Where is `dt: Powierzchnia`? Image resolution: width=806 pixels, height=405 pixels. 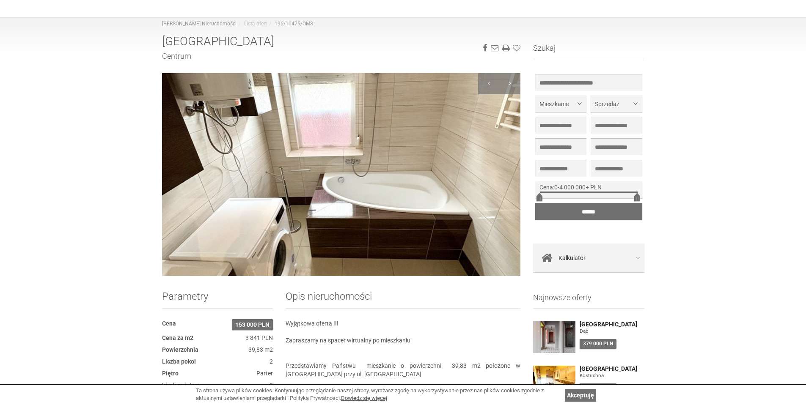 dt: Powierzchnia is located at coordinates (180, 350).